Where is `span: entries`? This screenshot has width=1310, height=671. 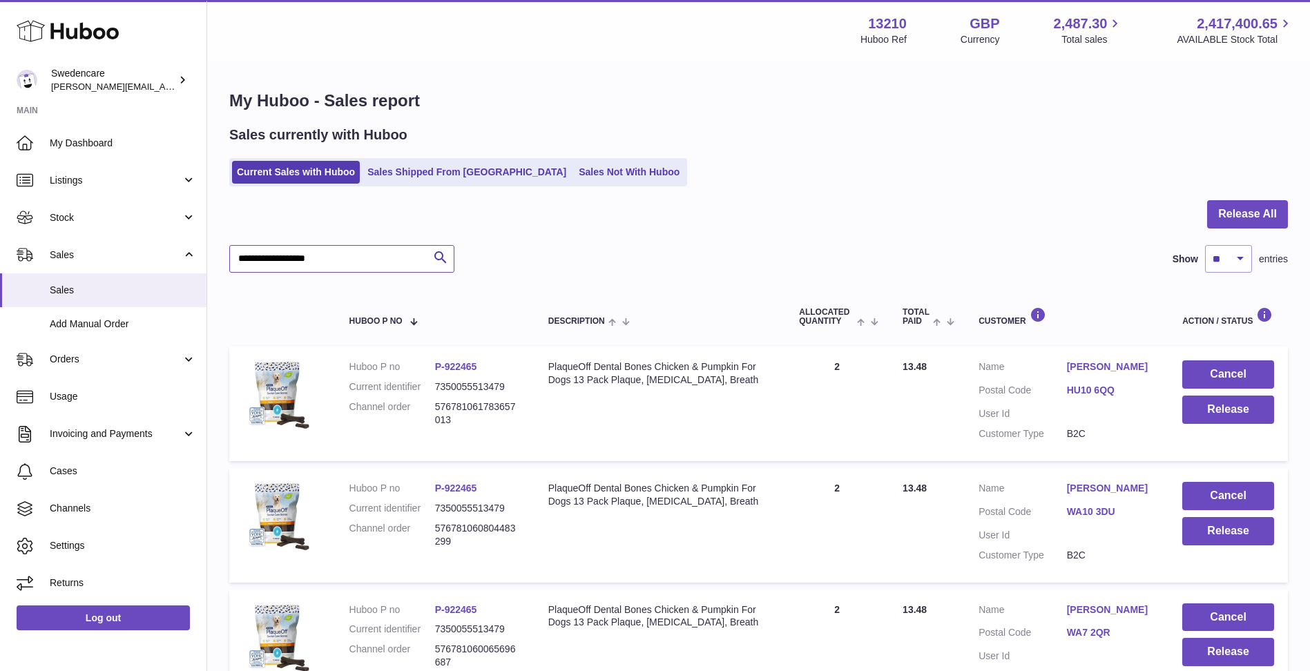 span: entries is located at coordinates (1274, 259).